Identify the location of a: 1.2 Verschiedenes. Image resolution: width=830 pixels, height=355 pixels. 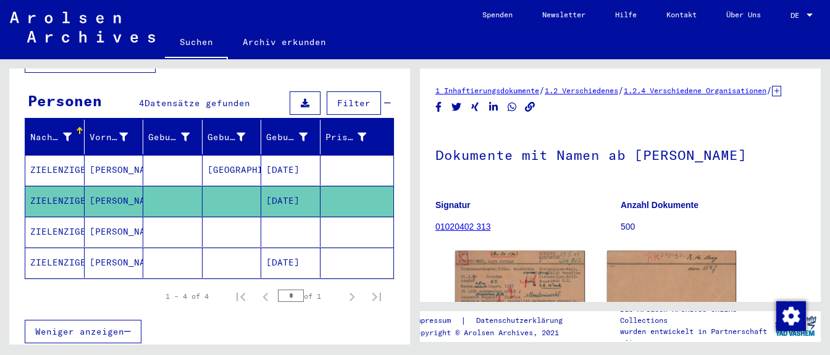
(581, 90).